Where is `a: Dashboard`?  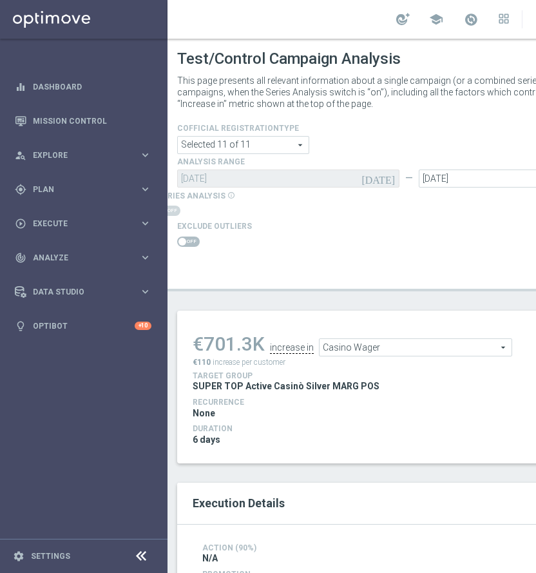
a: Dashboard is located at coordinates (92, 86).